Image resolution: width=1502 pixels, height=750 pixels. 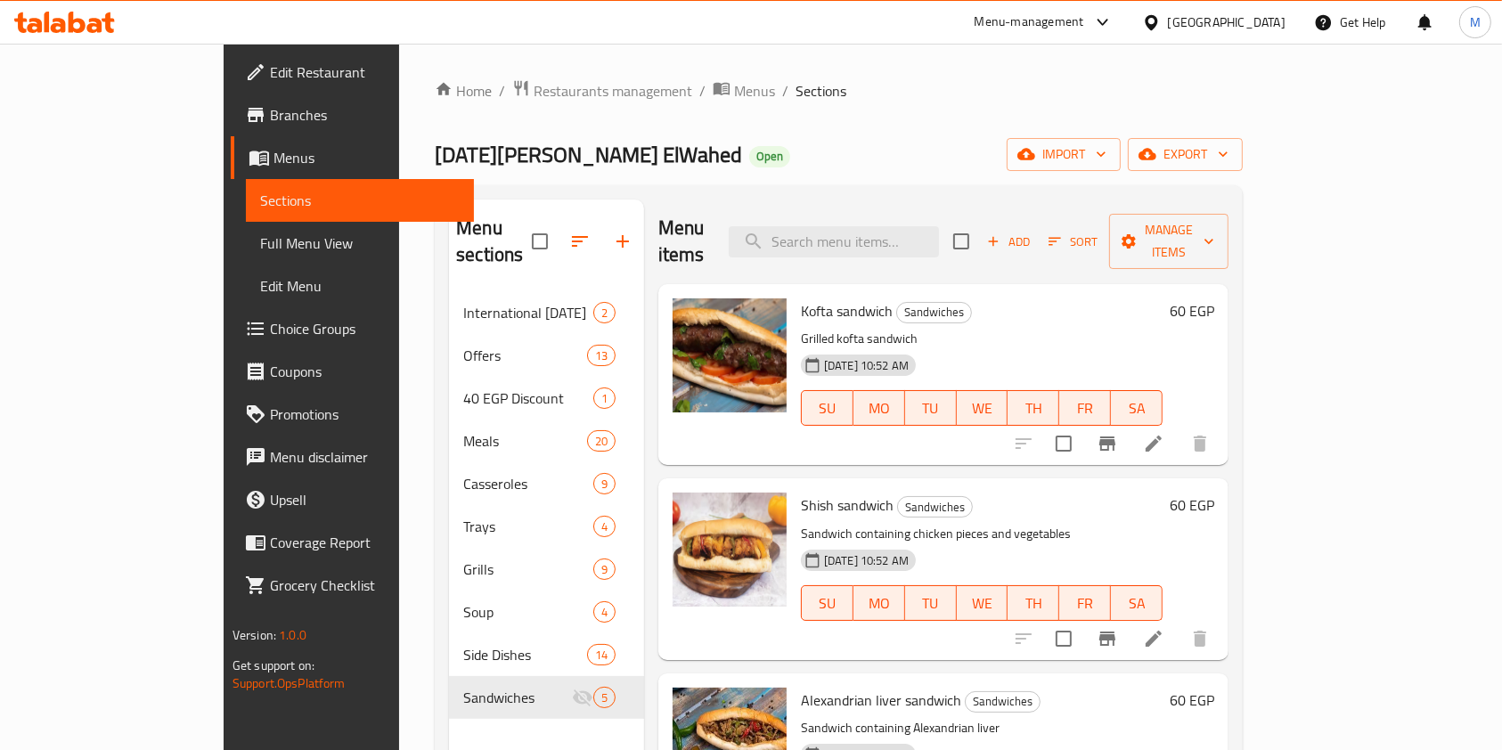 I want to click on span: MO, so click(x=879, y=603).